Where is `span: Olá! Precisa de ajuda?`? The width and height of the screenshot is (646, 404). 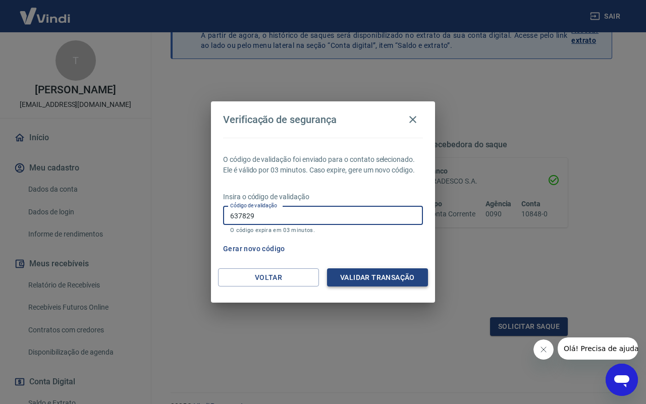
span: Olá! Precisa de ajuda? is located at coordinates (45, 11).